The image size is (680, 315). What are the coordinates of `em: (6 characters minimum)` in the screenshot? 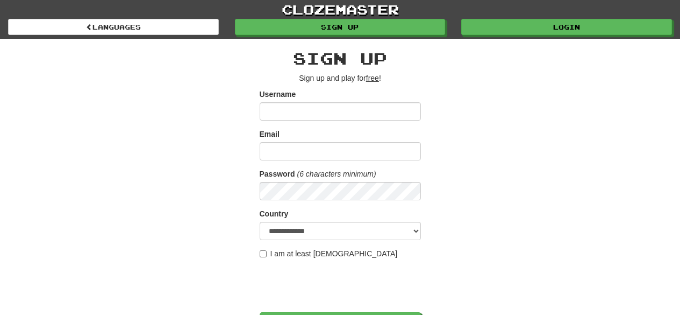 It's located at (337, 174).